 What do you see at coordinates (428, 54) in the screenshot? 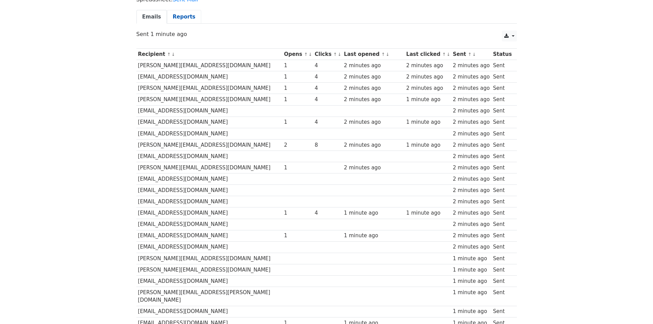
I see `th: Last clicked` at bounding box center [428, 54].